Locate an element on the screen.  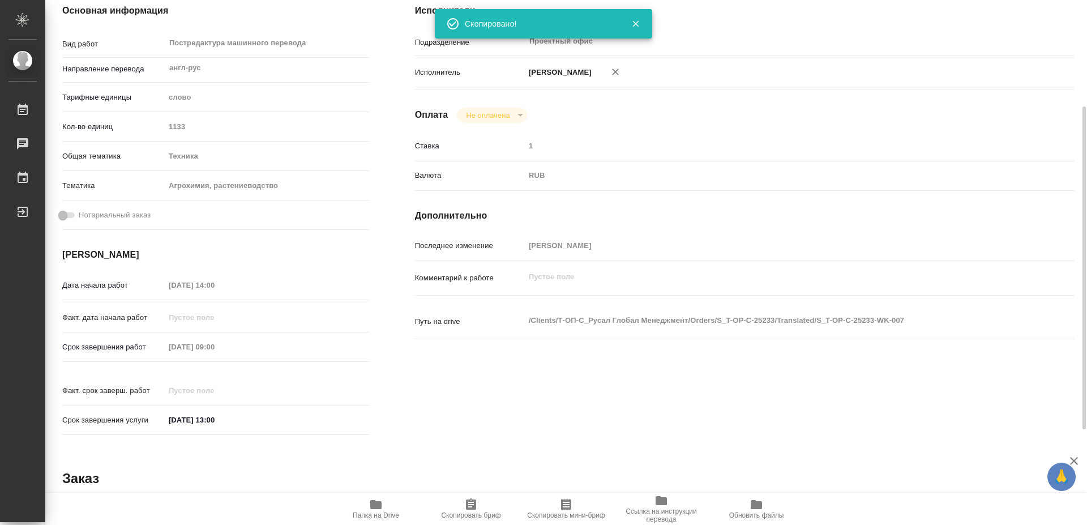
p: Комментарий к работе is located at coordinates (470, 278).